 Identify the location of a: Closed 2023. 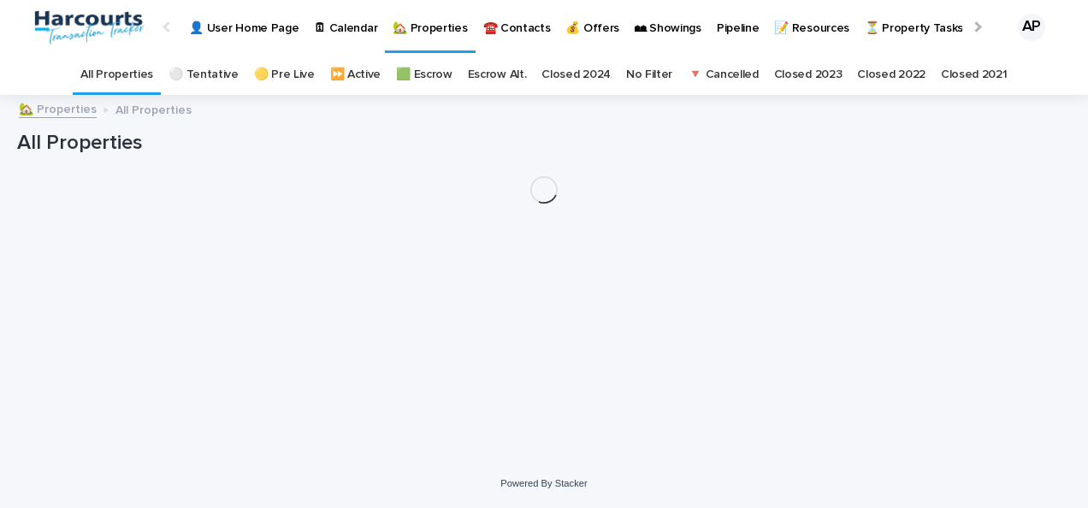
(808, 74).